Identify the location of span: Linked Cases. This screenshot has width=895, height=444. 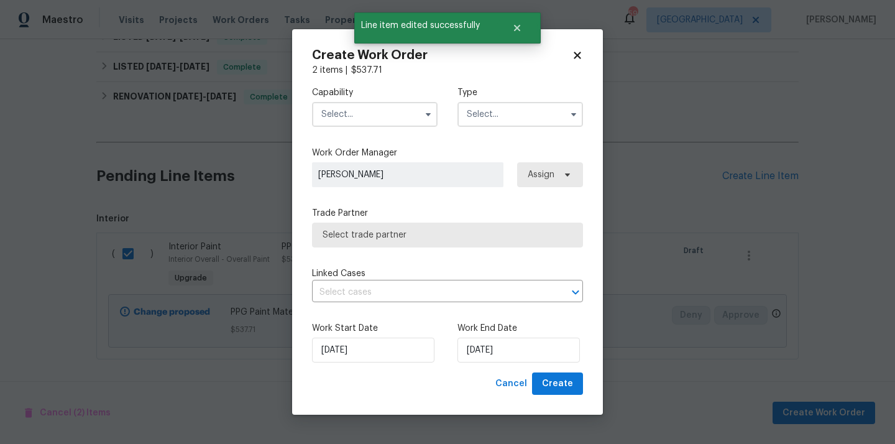
(339, 274).